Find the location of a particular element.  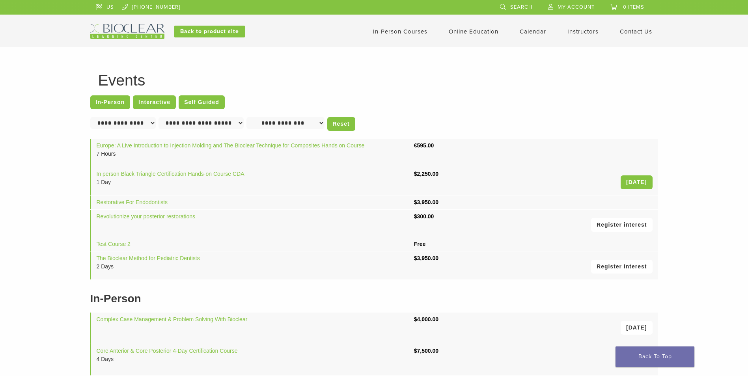

a: The Bioclear Method for Pediatric Dentists is located at coordinates (148, 258).